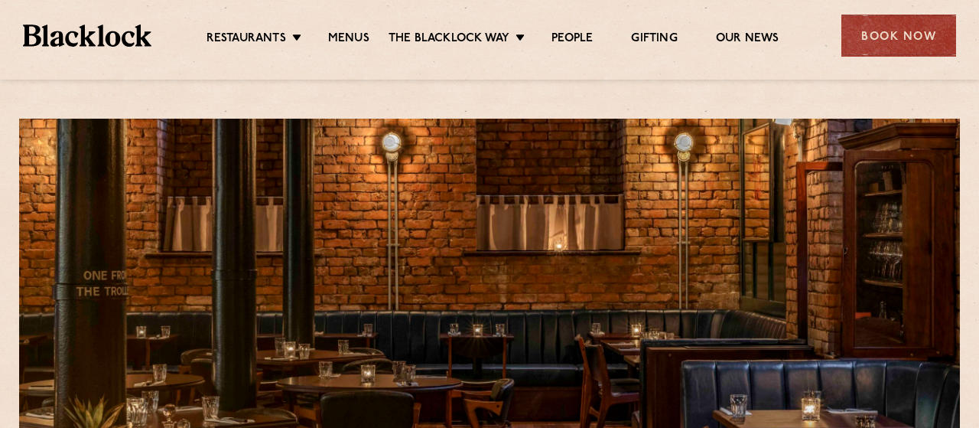 The image size is (979, 428). What do you see at coordinates (572, 40) in the screenshot?
I see `a: People` at bounding box center [572, 40].